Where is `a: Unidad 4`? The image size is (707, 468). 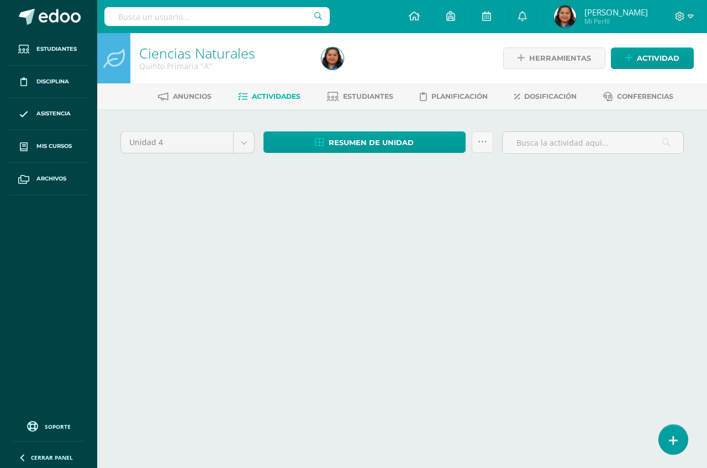
a: Unidad 4 is located at coordinates (187, 142).